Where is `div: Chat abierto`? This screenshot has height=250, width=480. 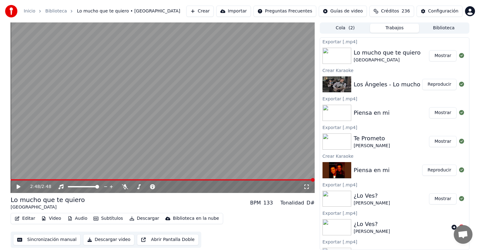 div: Chat abierto is located at coordinates (463, 235).